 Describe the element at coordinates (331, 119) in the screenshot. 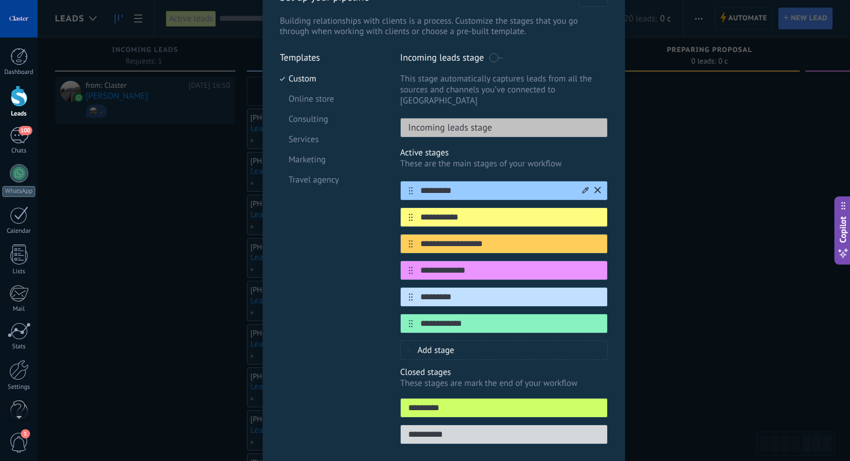

I see `li: Consulting` at that location.